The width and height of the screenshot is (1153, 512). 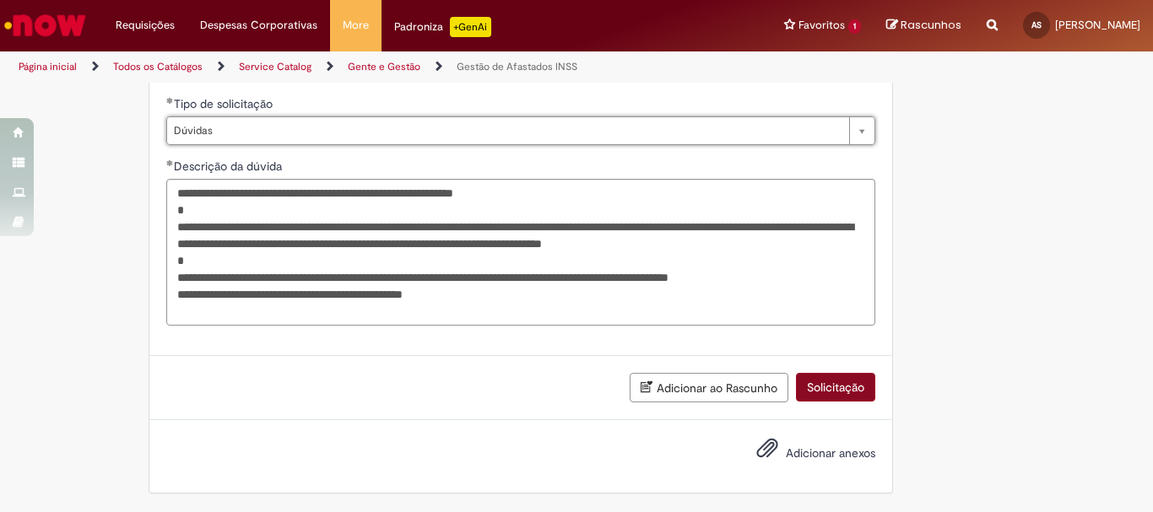 What do you see at coordinates (1037, 24) in the screenshot?
I see `span: AS` at bounding box center [1037, 24].